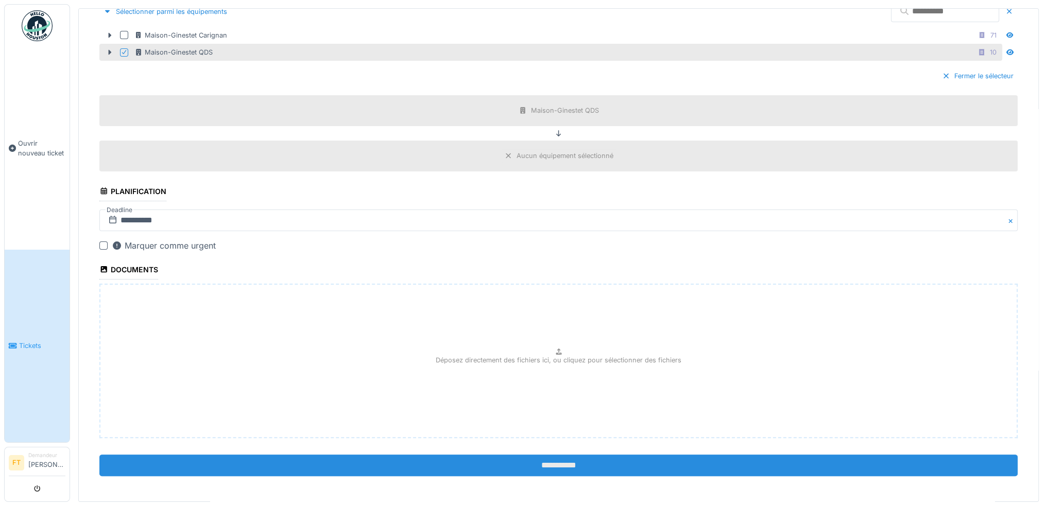  Describe the element at coordinates (993, 35) in the screenshot. I see `div: 71` at that location.